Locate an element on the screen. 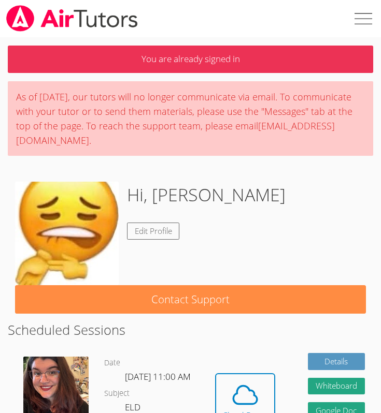 This screenshot has width=381, height=413. dt: Date is located at coordinates (112, 363).